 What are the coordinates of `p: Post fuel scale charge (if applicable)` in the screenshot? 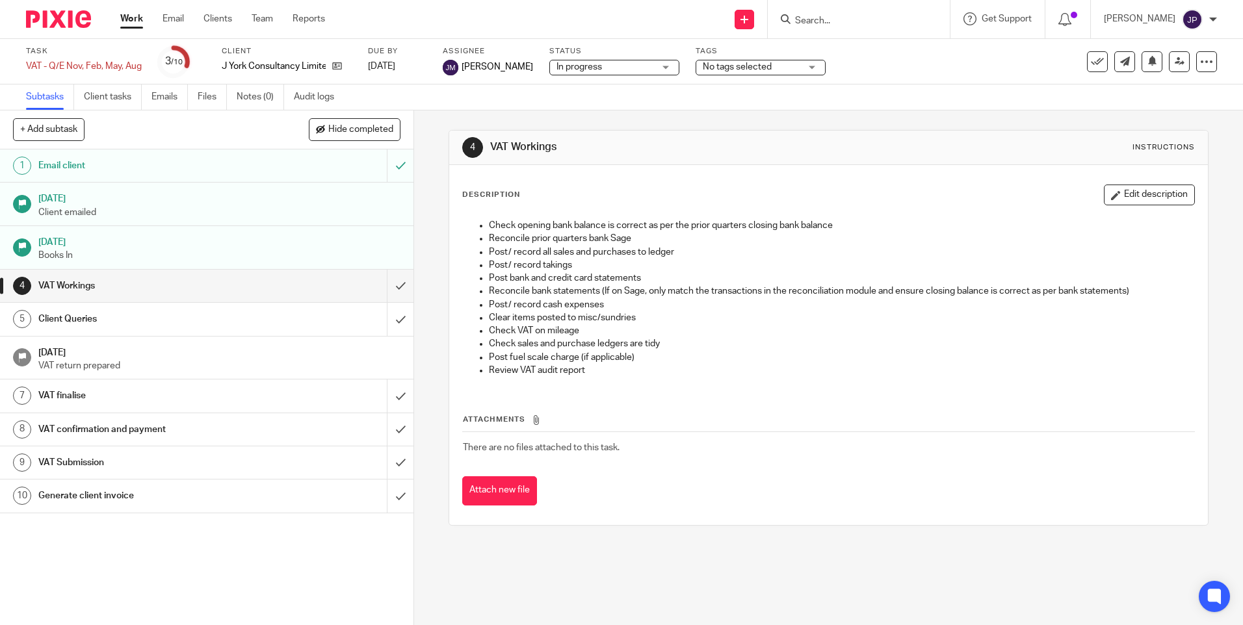 It's located at (841, 358).